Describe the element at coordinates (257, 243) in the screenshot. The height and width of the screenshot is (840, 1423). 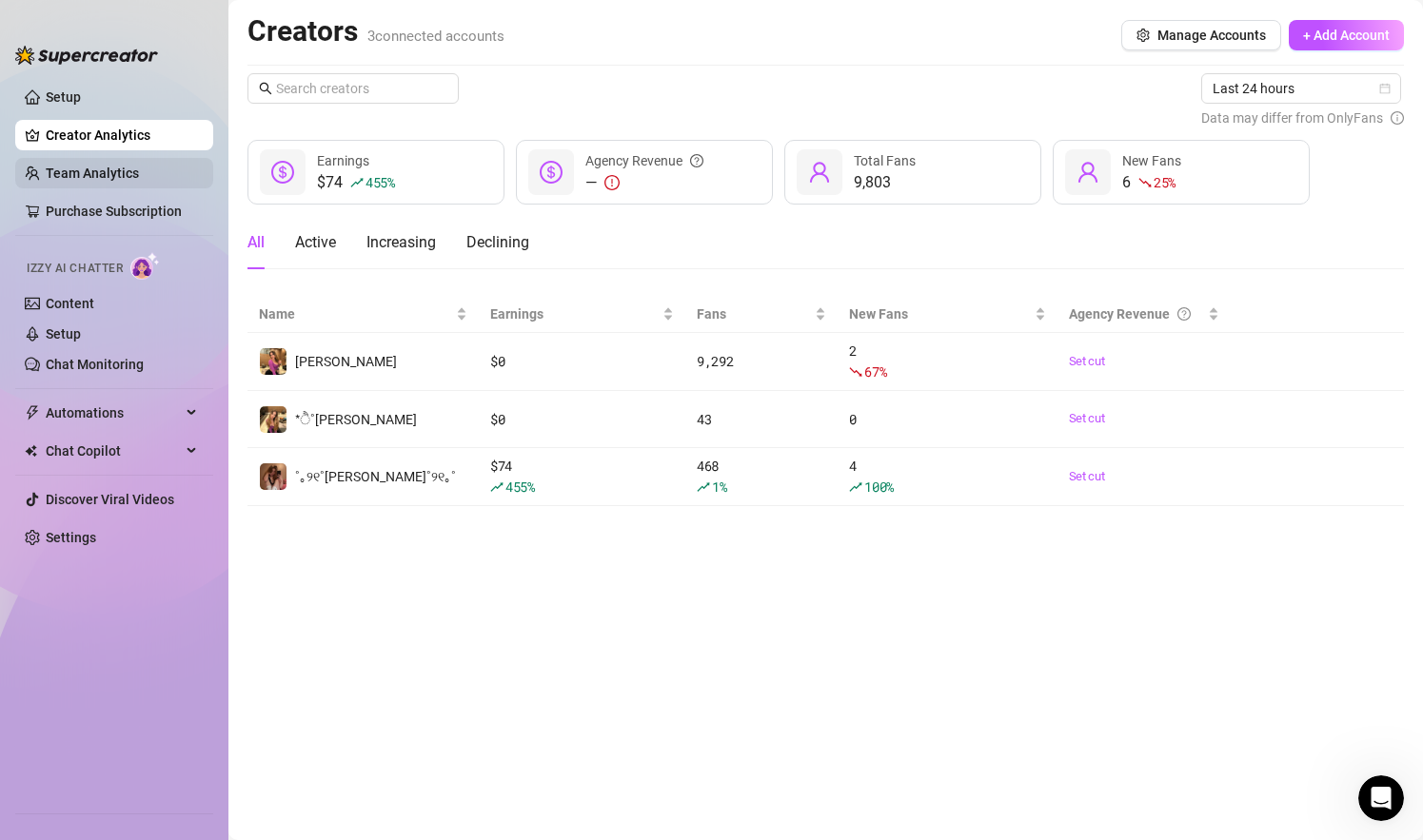
I see `div: All` at that location.